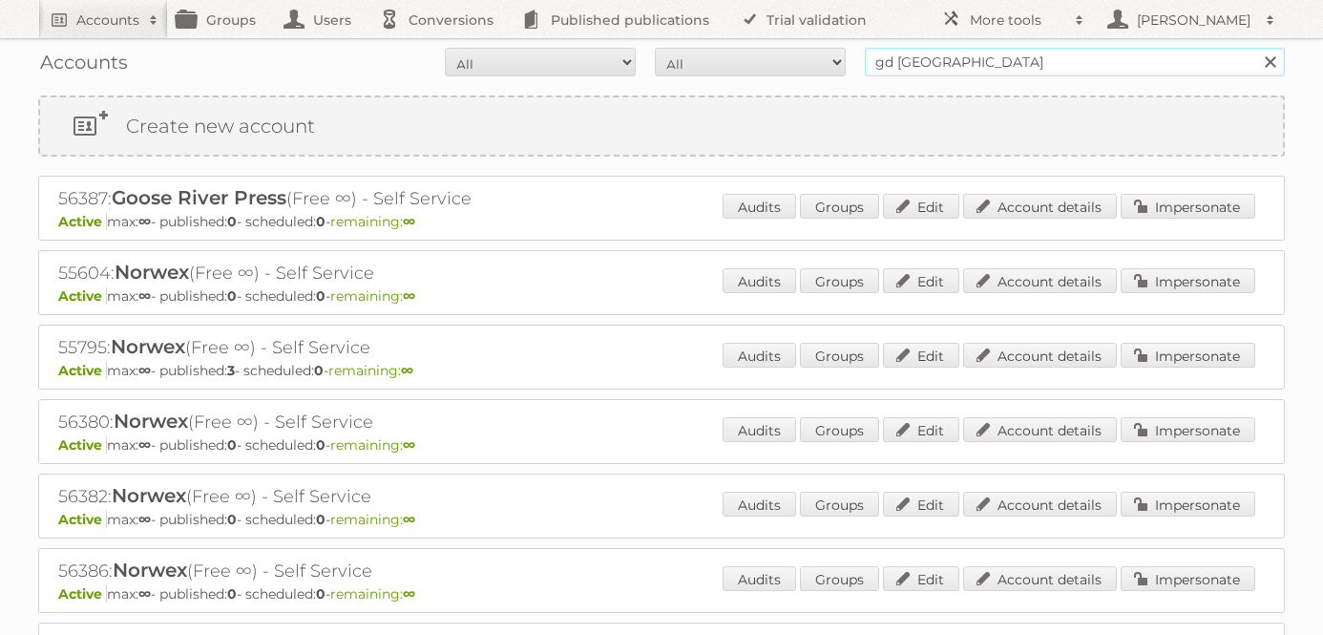 The height and width of the screenshot is (635, 1323). Describe the element at coordinates (392, 571) in the screenshot. I see `h2: 56386: (Free ∞) - Self Service` at that location.